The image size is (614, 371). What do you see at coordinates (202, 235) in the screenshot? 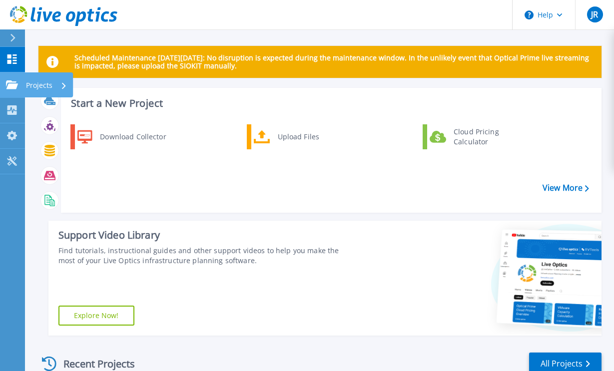
I see `div: Support Video Library` at bounding box center [202, 235].